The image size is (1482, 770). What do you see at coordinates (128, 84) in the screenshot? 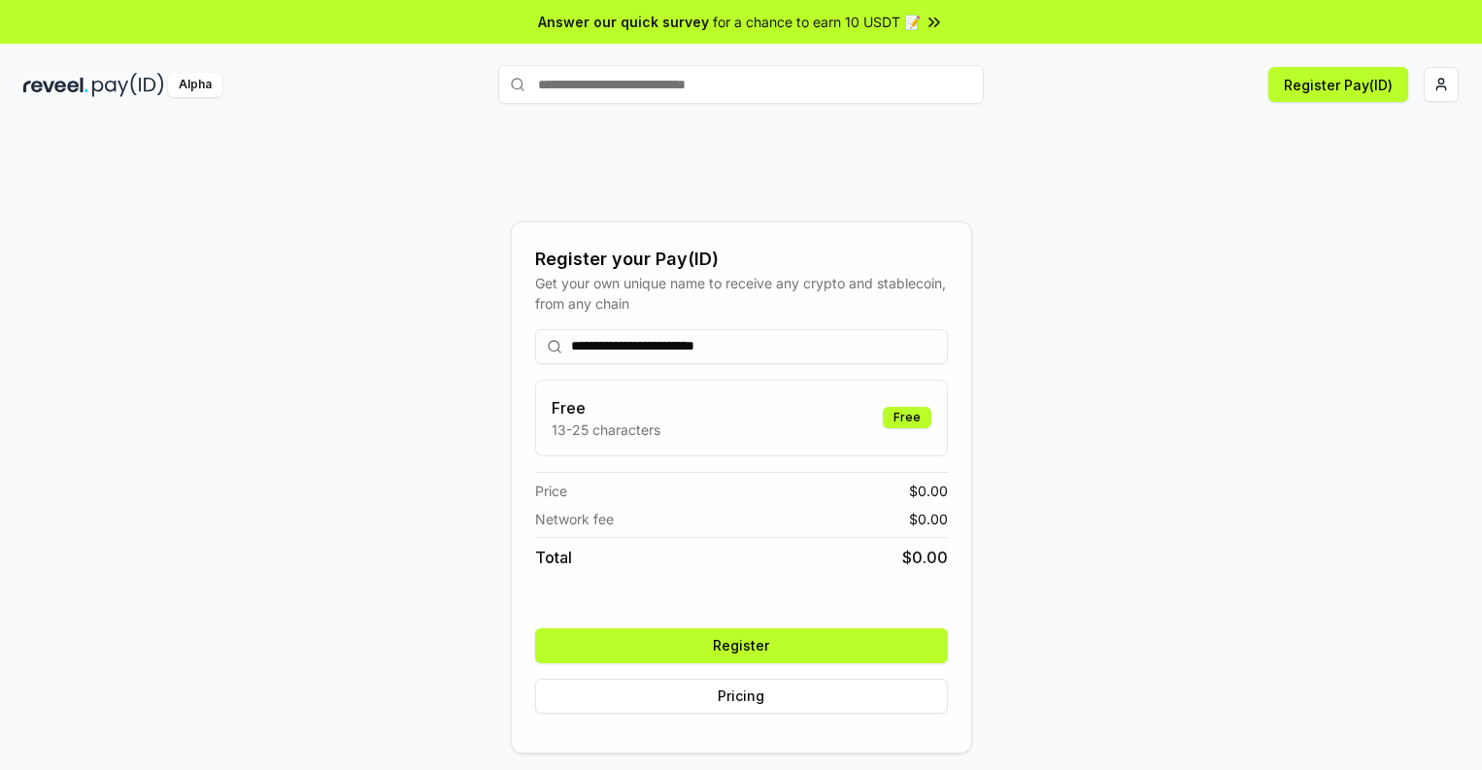
I see `img: pay_id` at bounding box center [128, 84].